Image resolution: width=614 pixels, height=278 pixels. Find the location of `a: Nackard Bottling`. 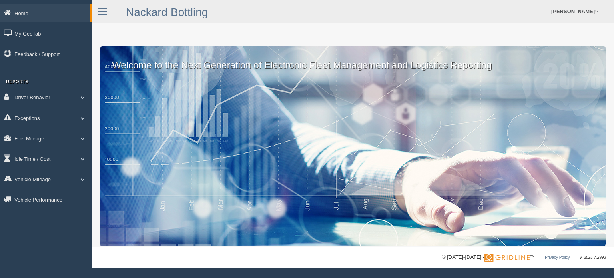

a: Nackard Bottling is located at coordinates (167, 12).